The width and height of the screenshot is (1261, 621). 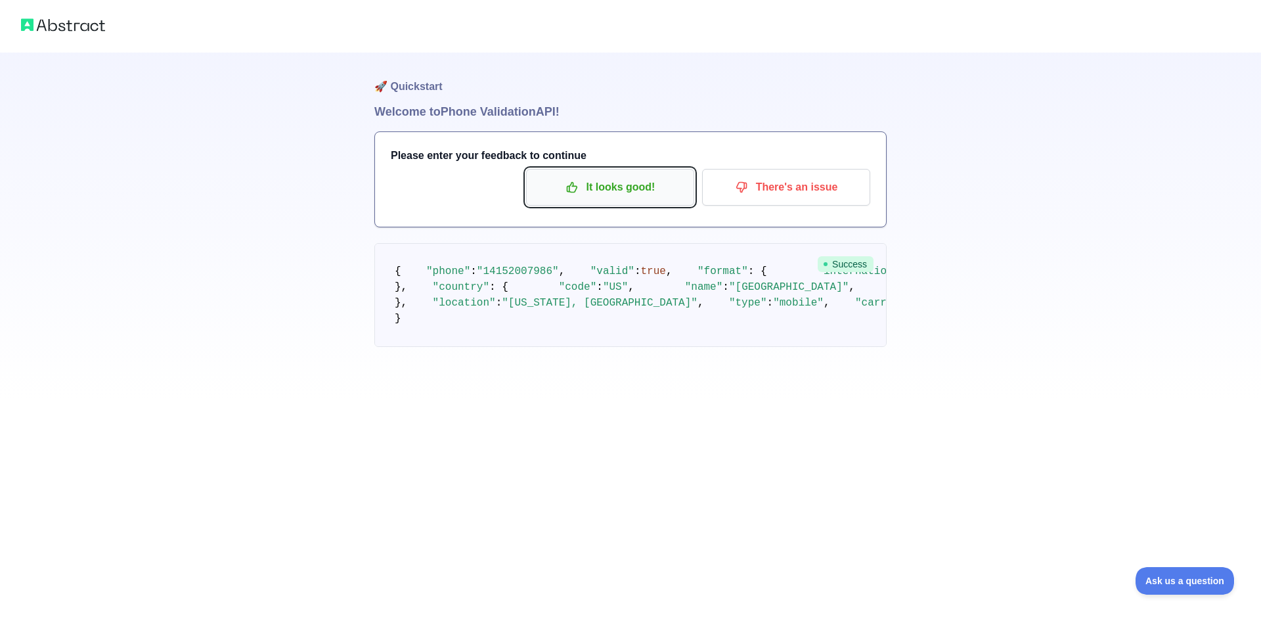 What do you see at coordinates (845, 264) in the screenshot?
I see `span: Success` at bounding box center [845, 264].